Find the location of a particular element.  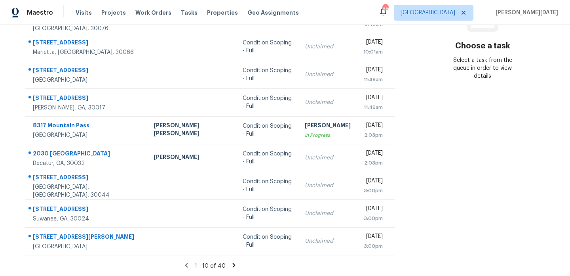

div: 10:01am is located at coordinates (373, 52).